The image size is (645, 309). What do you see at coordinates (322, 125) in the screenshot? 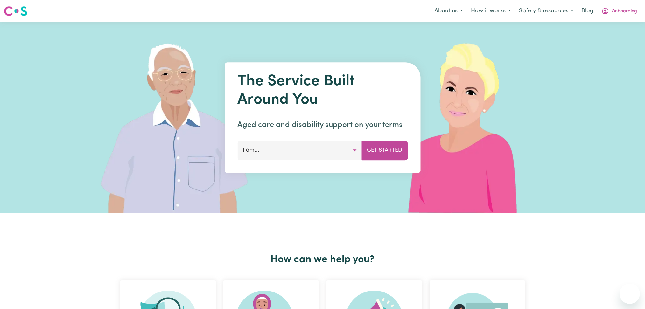
I see `p: Aged care and disability support on your terms` at bounding box center [322, 125].